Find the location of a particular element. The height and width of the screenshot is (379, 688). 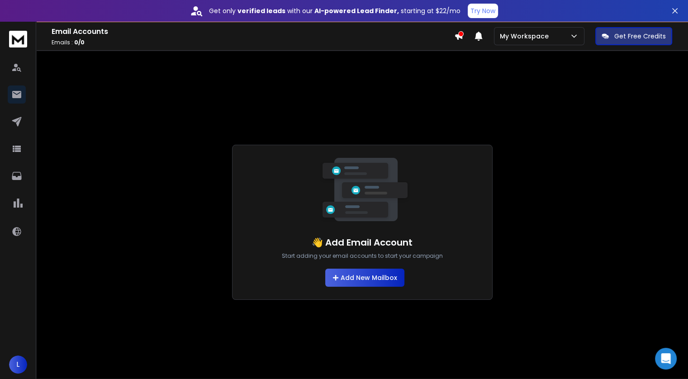

button: Get Free Credits is located at coordinates (633, 36).